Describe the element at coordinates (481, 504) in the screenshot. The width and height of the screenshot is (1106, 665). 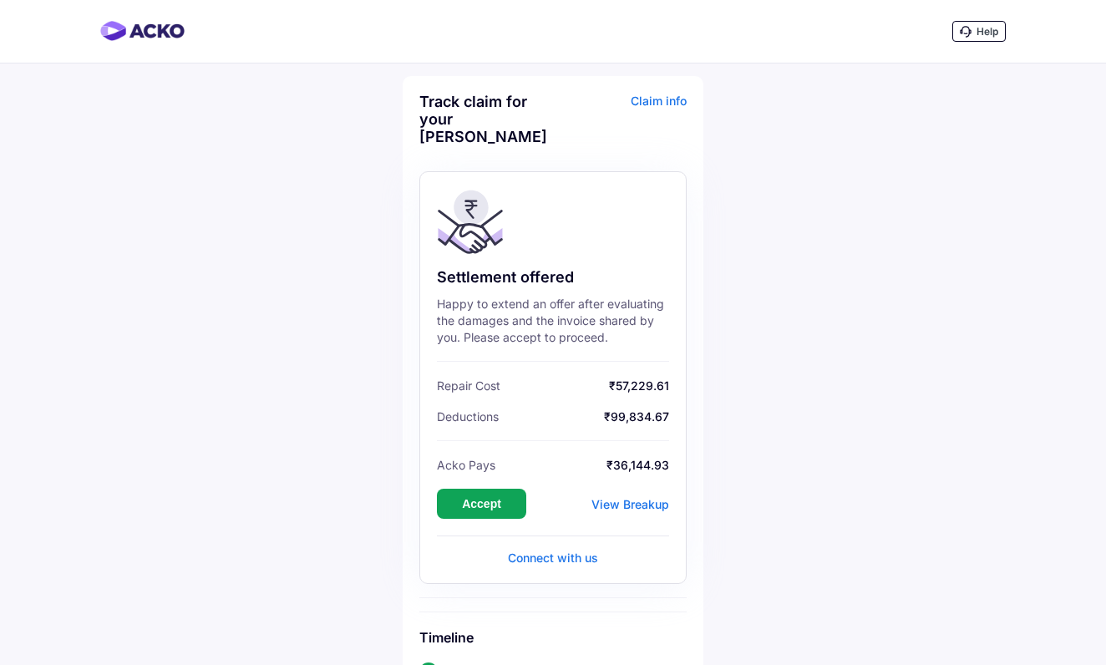
I see `button: Accept` at that location.